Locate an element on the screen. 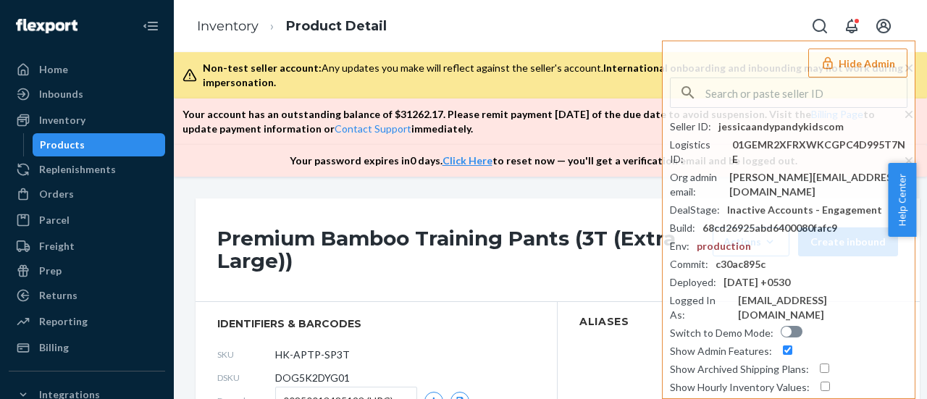 This screenshot has width=927, height=399. button: Open Search Box is located at coordinates (820, 26).